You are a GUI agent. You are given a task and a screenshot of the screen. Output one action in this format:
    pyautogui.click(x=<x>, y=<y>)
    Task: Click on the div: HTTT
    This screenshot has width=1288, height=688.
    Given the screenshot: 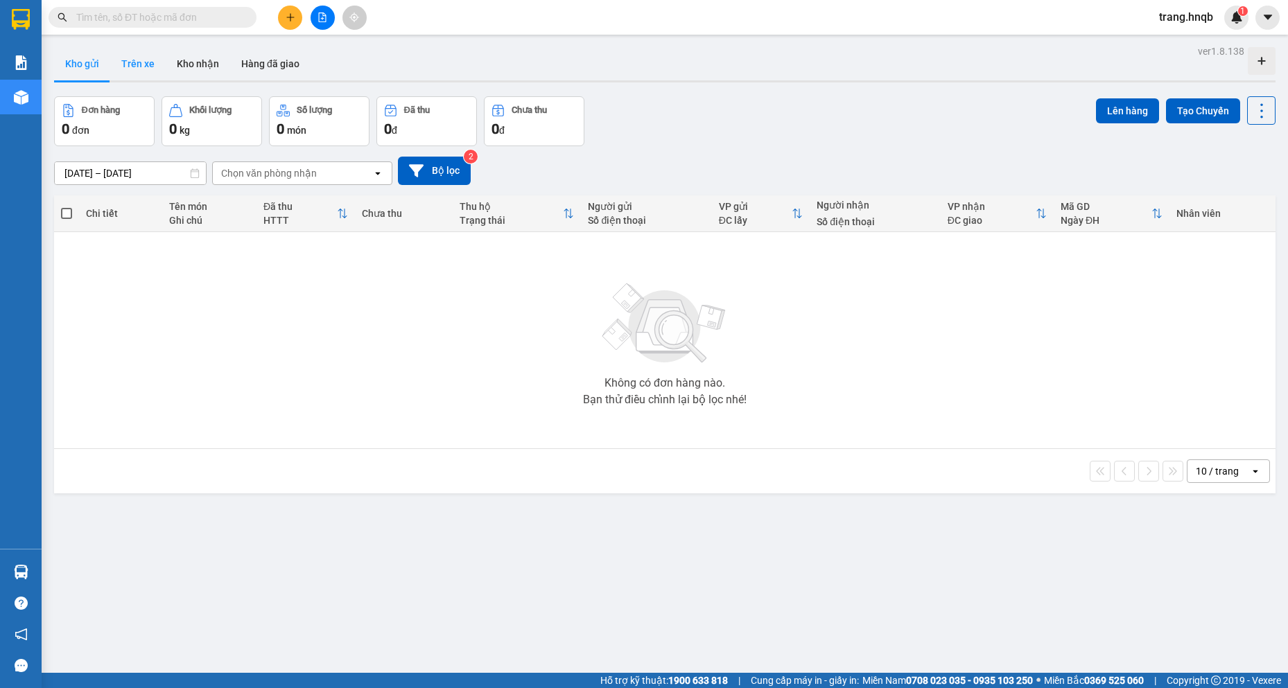 What is the action you would take?
    pyautogui.click(x=300, y=220)
    